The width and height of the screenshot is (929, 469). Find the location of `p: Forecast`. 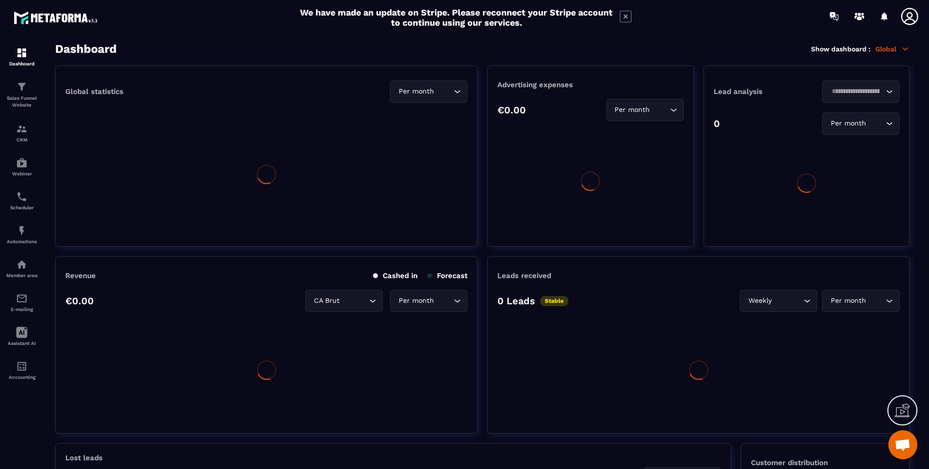

p: Forecast is located at coordinates (447, 275).